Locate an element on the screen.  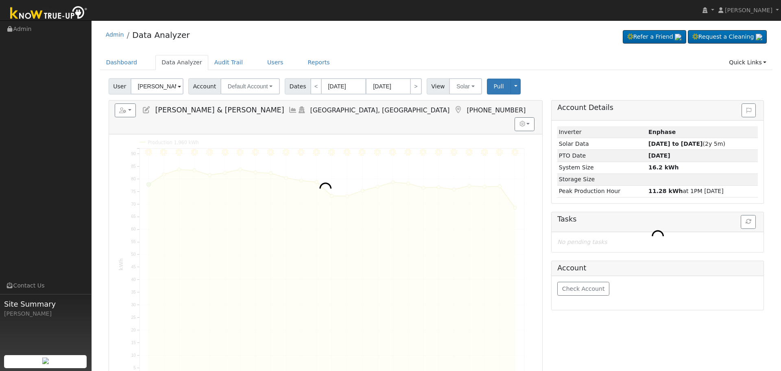
span: Check Account is located at coordinates (583, 288).